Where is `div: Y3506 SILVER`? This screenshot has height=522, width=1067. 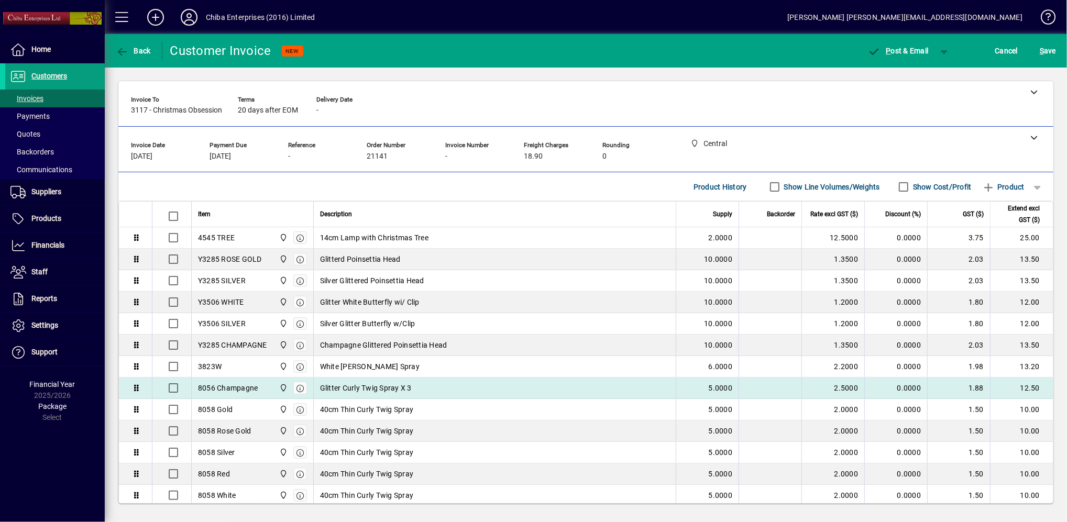 div: Y3506 SILVER is located at coordinates (222, 324).